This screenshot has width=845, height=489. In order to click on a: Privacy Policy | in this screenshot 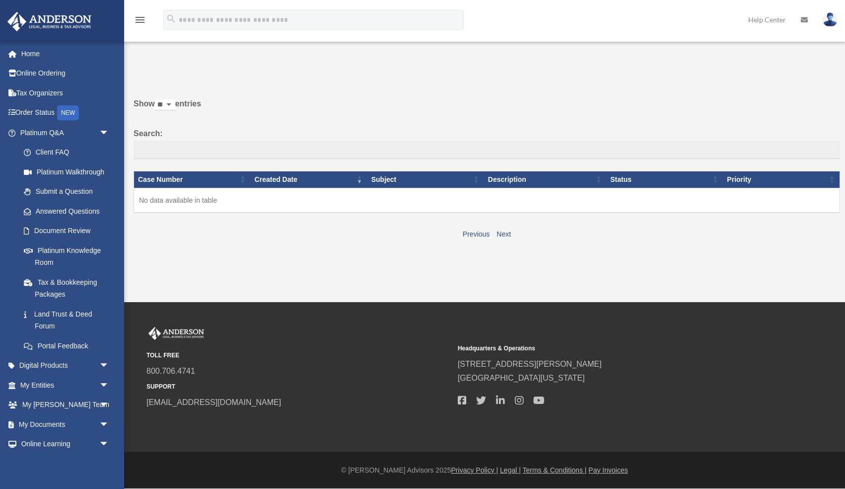, I will do `click(475, 470)`.